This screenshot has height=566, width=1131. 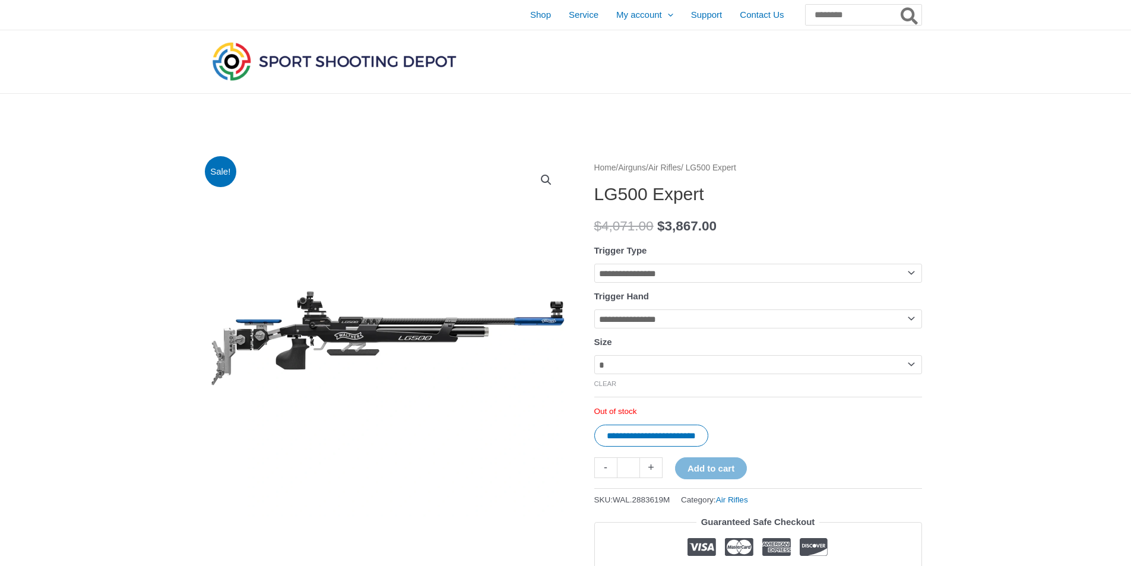 What do you see at coordinates (603, 341) in the screenshot?
I see `label: Size` at bounding box center [603, 341].